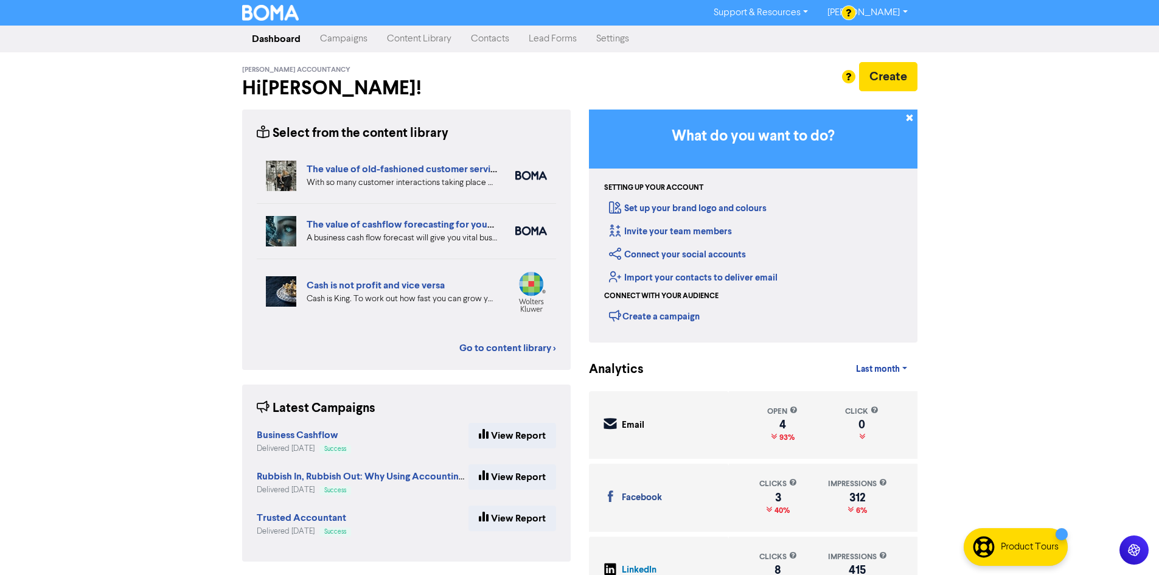 This screenshot has height=575, width=1159. Describe the element at coordinates (301, 518) in the screenshot. I see `strong: Trusted Accountant` at that location.